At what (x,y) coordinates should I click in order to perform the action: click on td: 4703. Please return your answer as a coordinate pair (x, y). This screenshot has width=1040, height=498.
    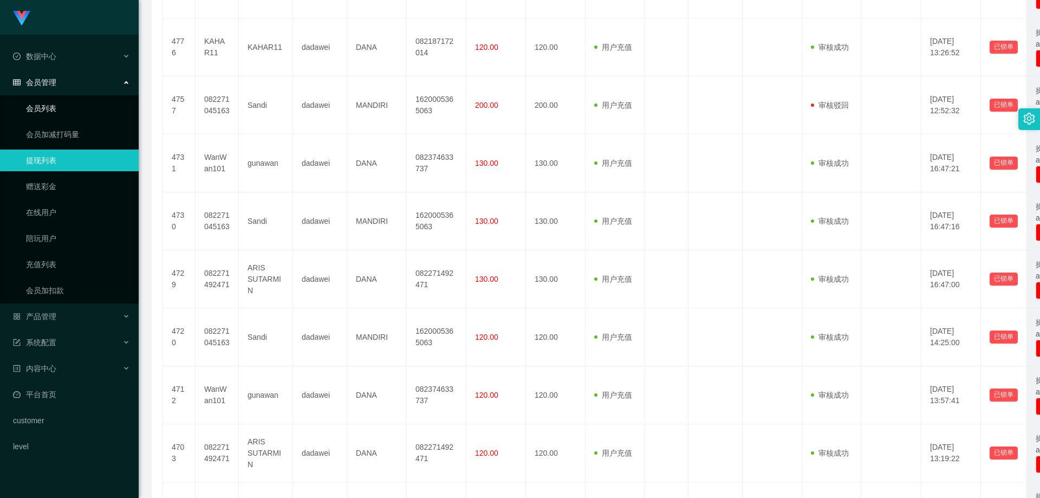
    Looking at the image, I should click on (179, 453).